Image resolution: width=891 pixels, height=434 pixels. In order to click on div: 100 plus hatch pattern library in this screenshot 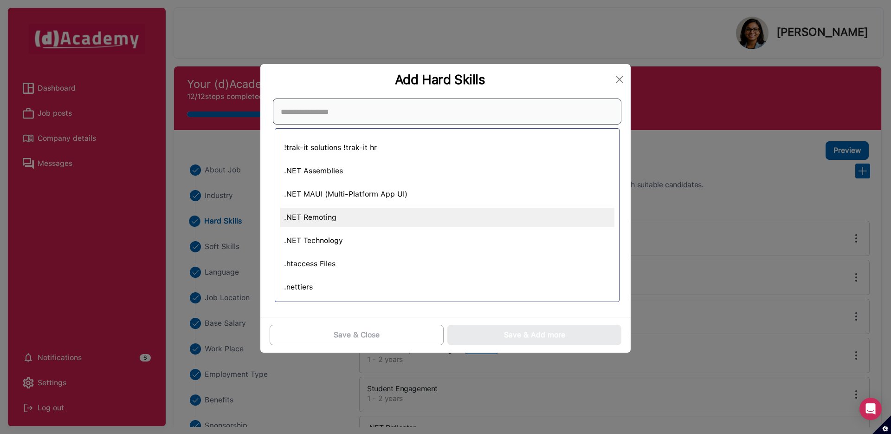, I will do `click(447, 310)`.